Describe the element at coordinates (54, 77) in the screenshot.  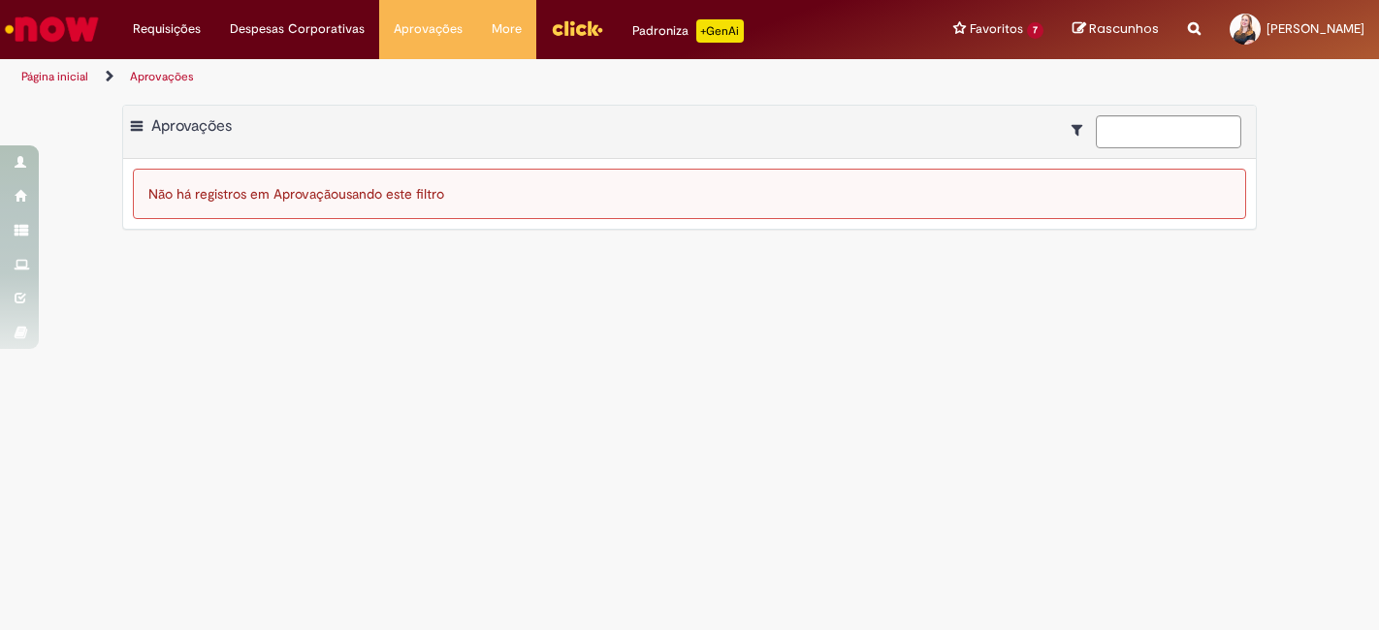
I see `a: Página inicial` at that location.